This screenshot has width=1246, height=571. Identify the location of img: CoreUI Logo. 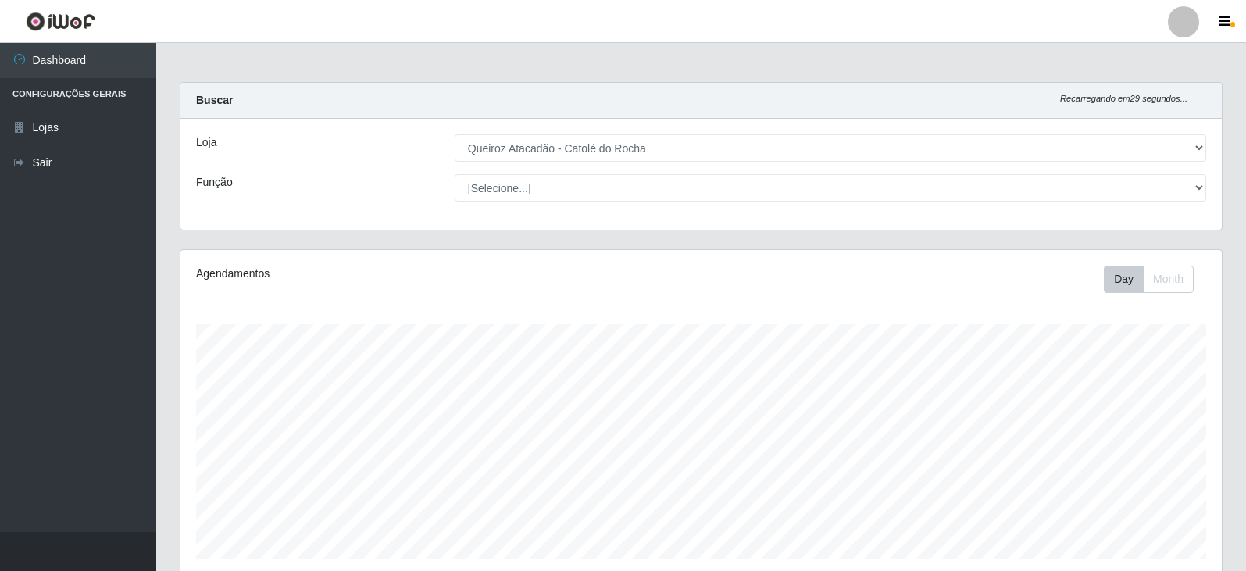
(60, 21).